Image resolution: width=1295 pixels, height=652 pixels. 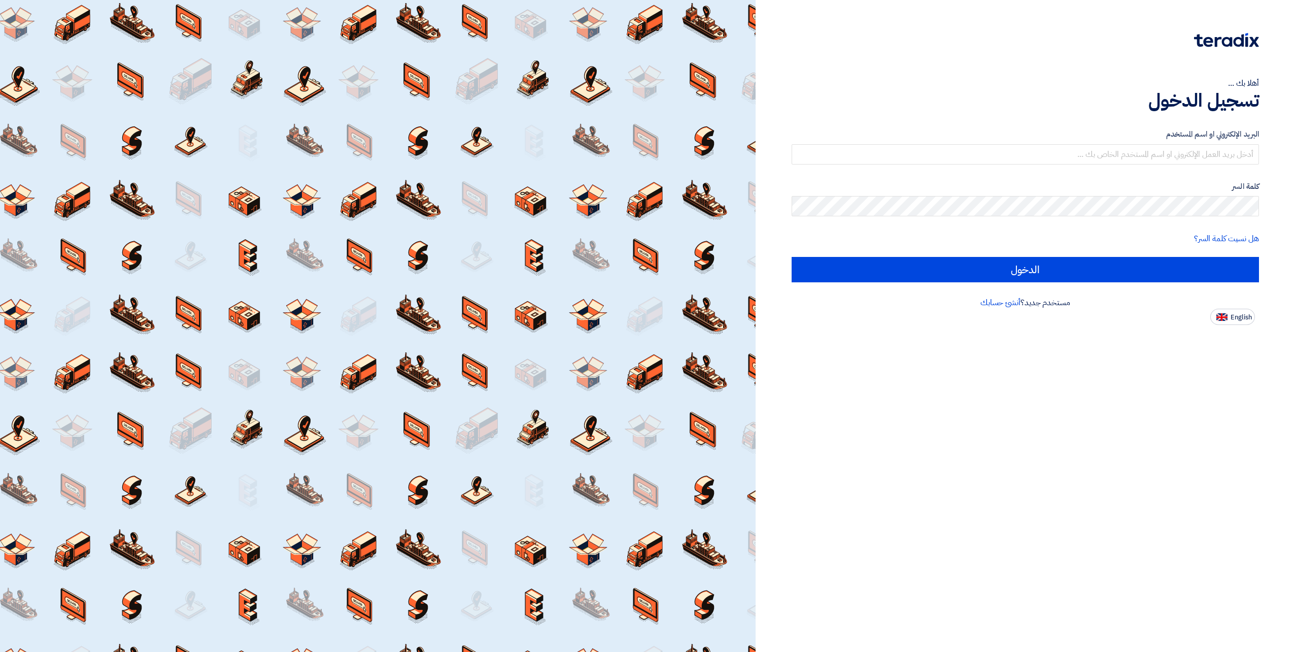 I want to click on button: English, so click(x=1233, y=317).